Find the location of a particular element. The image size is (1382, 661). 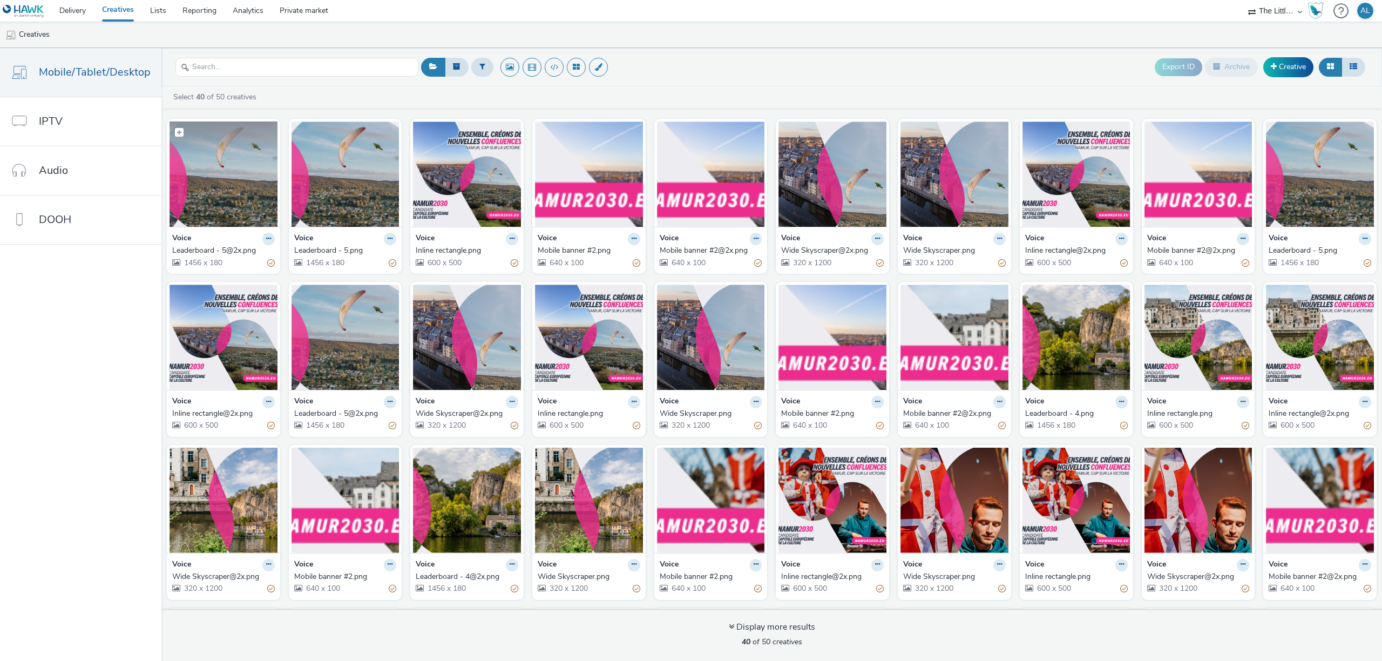

img: Leaderboard - 4.png visual is located at coordinates (1076, 337).